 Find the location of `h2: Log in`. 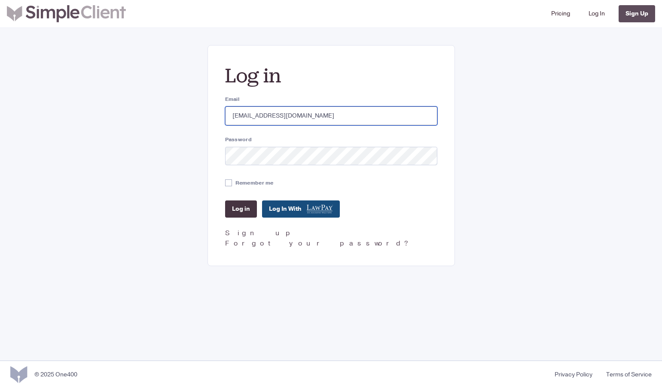

h2: Log in is located at coordinates (331, 76).